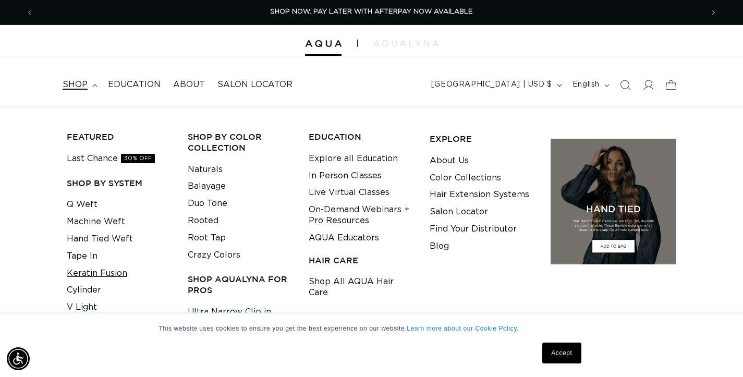 The image size is (743, 377). I want to click on a: Shop All AQUA Hair Care, so click(361, 287).